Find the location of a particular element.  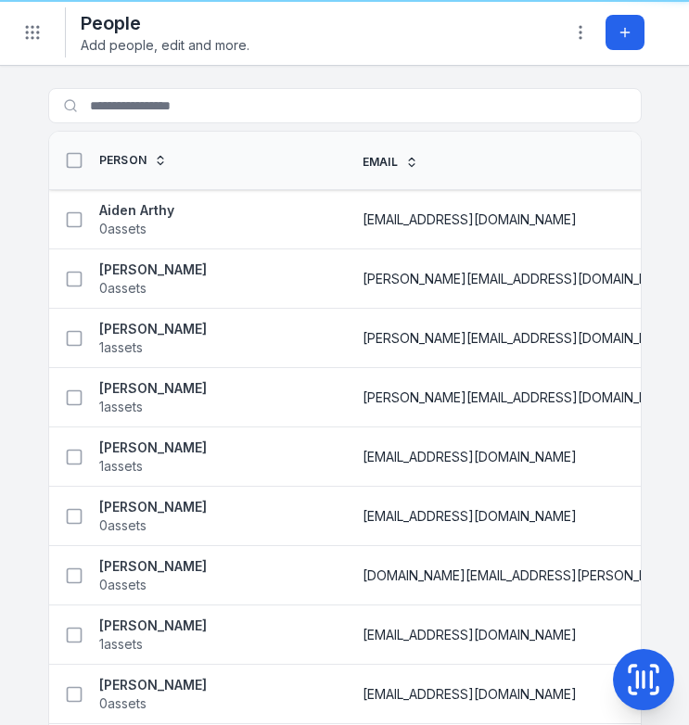

a: Email is located at coordinates (390, 162).